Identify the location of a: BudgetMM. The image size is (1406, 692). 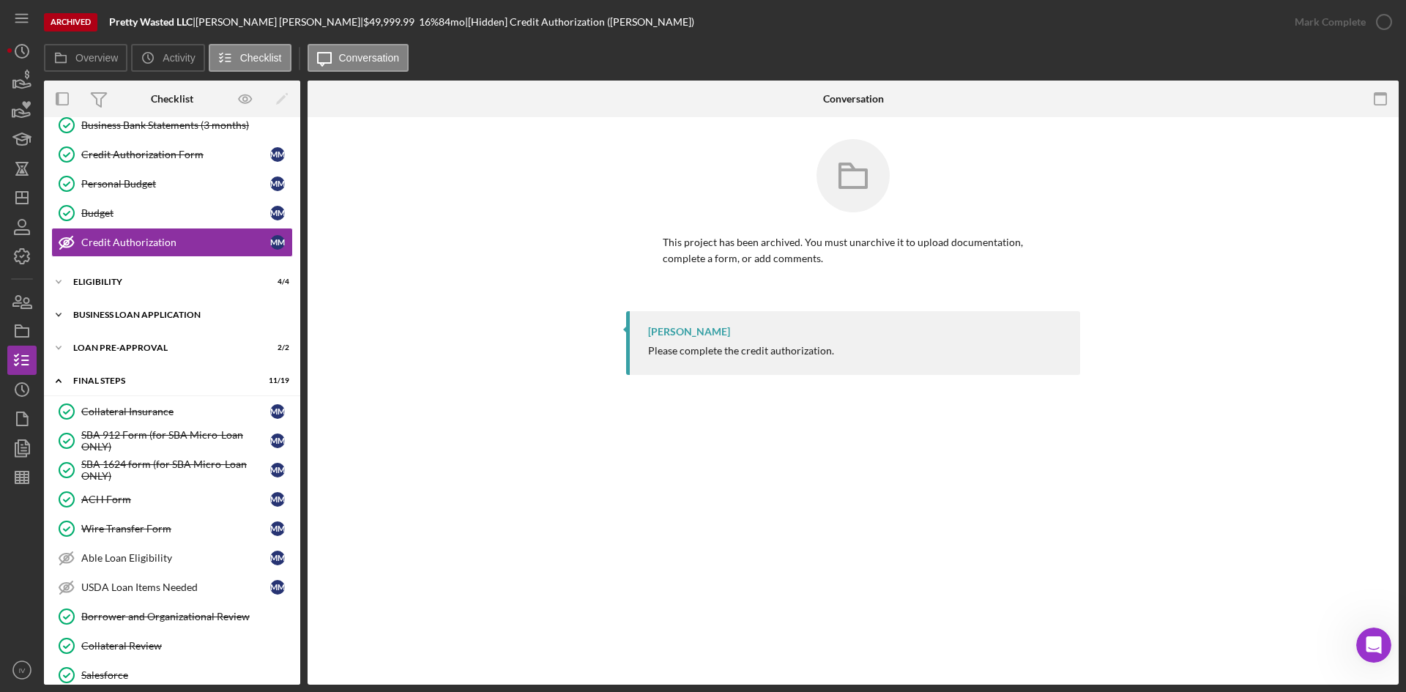
(172, 213).